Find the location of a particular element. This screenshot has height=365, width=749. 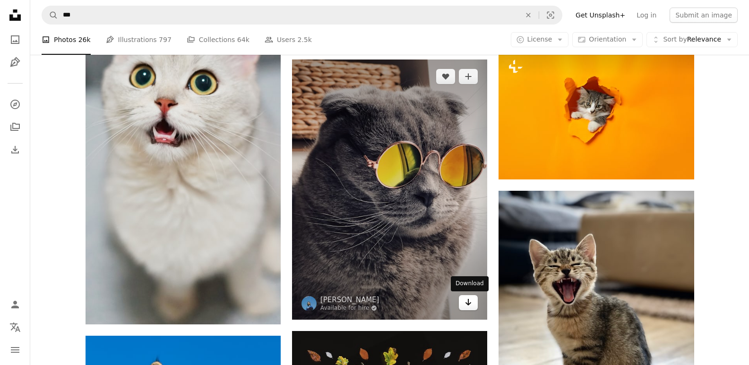

button: Sort byRelevance is located at coordinates (692, 40).